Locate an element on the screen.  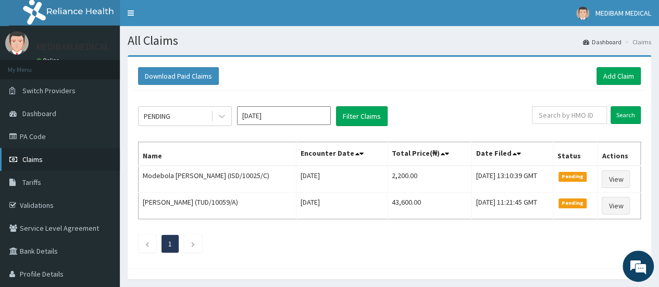
th: Total Price(₦) is located at coordinates (430, 154).